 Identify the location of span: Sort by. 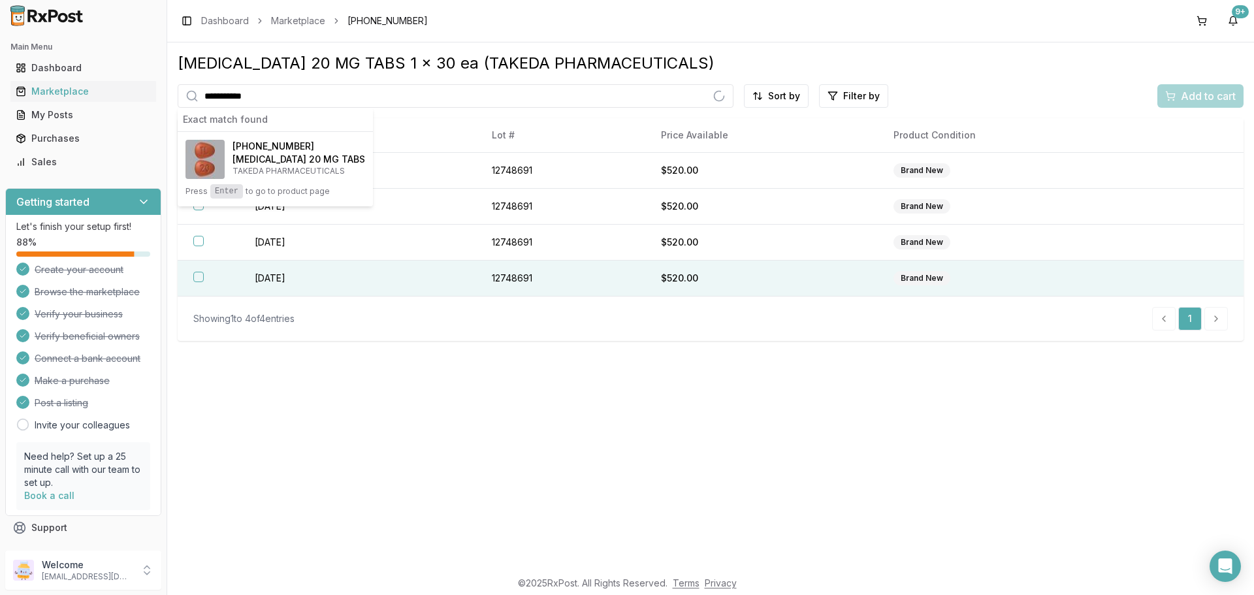
(784, 96).